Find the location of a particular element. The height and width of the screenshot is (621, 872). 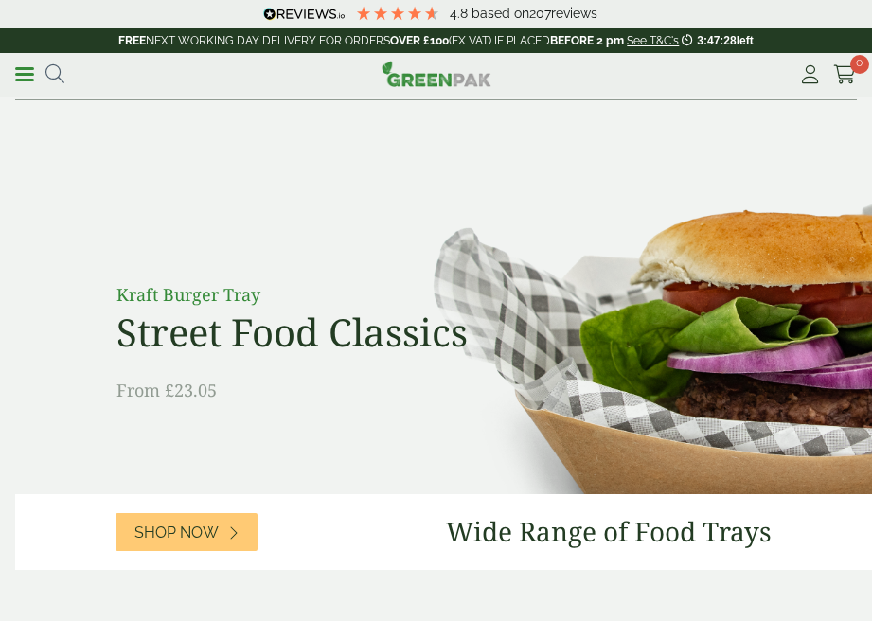

span: left is located at coordinates (745, 41).